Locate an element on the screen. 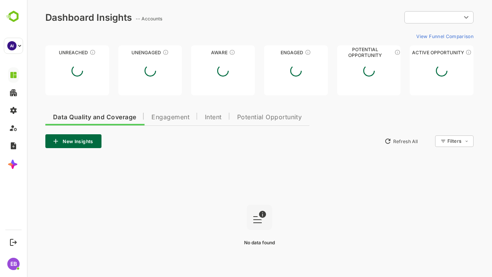 The height and width of the screenshot is (277, 492). div: Aware is located at coordinates (196, 52).